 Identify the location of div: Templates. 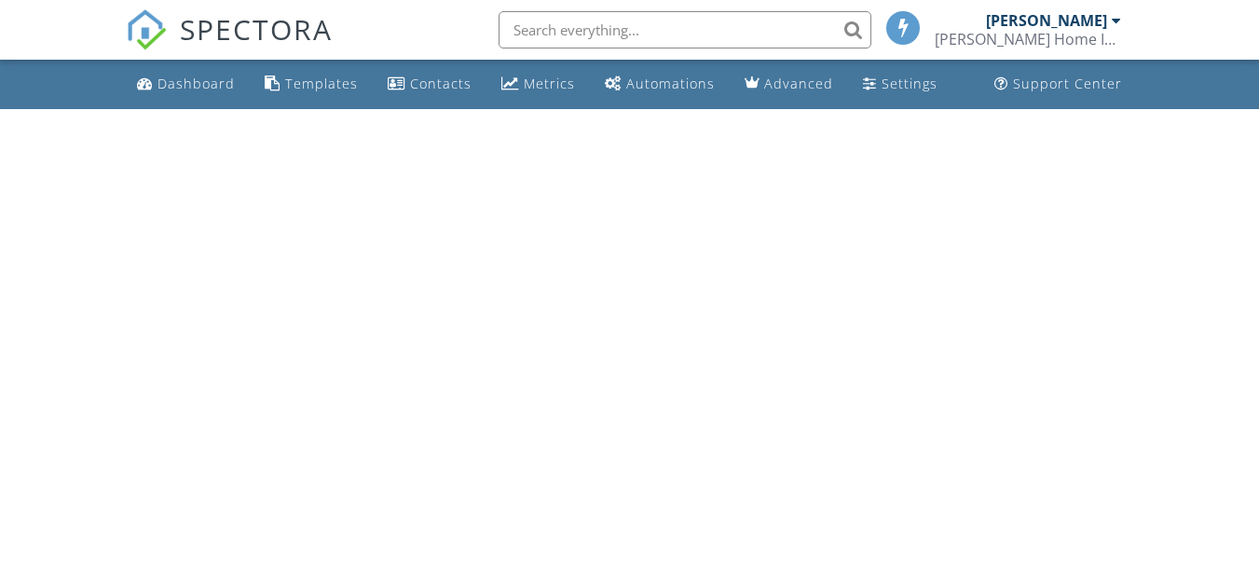
(322, 83).